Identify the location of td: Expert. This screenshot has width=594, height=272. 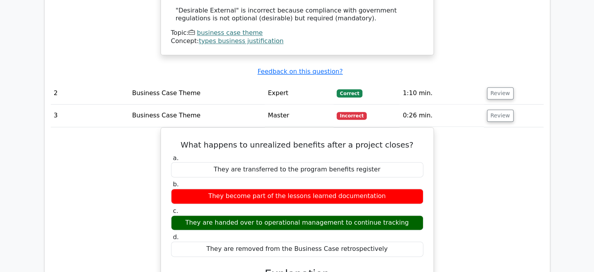
(299, 93).